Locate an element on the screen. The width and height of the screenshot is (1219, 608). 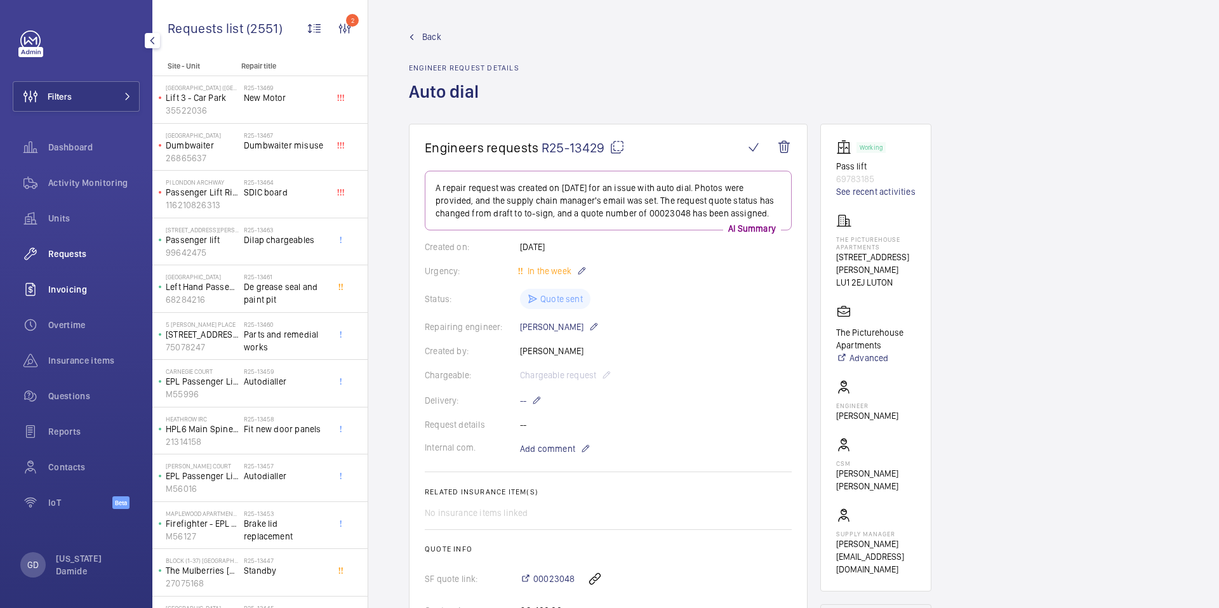
p: Engineer is located at coordinates (868, 406).